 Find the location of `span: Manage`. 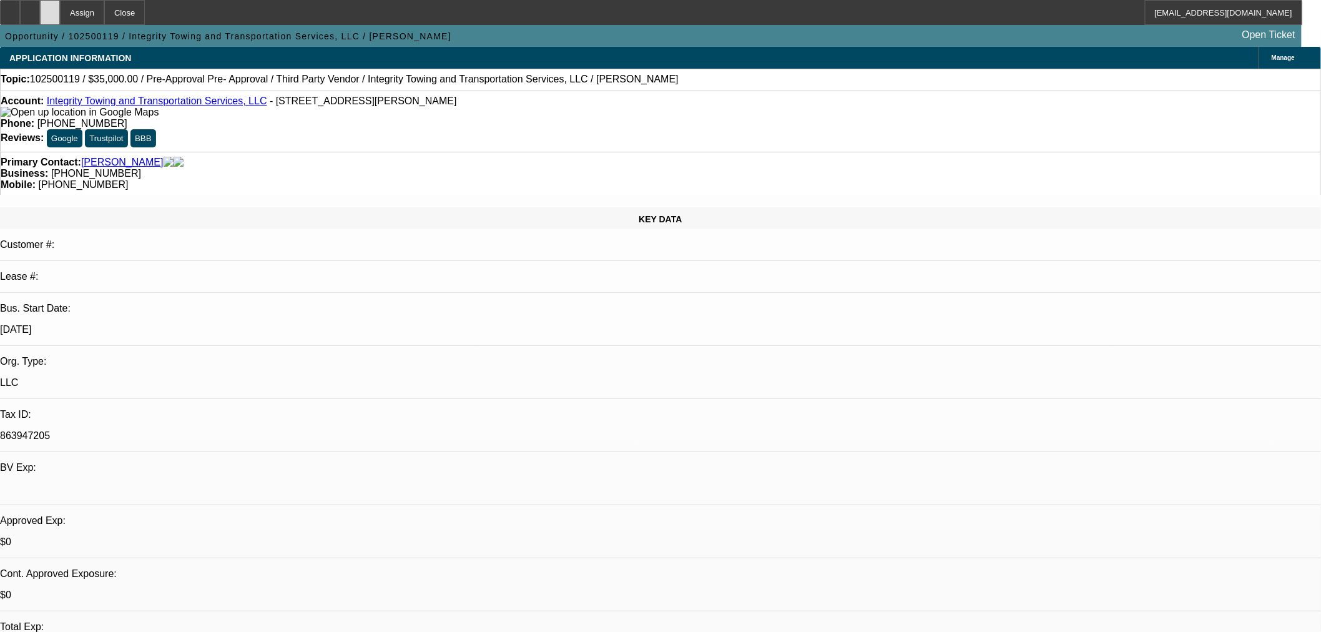

span: Manage is located at coordinates (1283, 57).